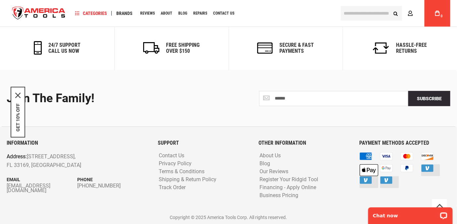 The height and width of the screenshot is (224, 457). What do you see at coordinates (200, 13) in the screenshot?
I see `span: Repairs` at bounding box center [200, 13].